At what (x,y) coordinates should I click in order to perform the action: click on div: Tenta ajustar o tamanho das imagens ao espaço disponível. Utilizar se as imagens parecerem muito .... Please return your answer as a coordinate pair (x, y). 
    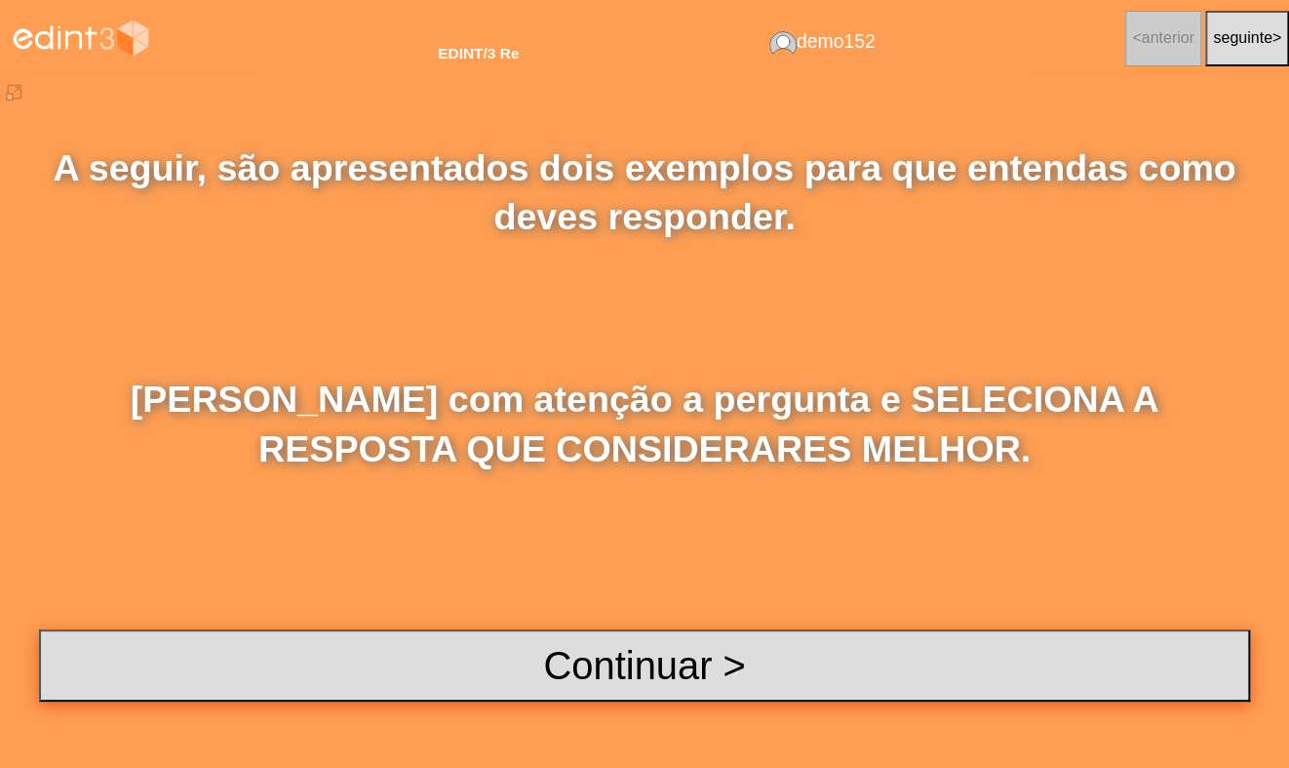
    Looking at the image, I should click on (14, 91).